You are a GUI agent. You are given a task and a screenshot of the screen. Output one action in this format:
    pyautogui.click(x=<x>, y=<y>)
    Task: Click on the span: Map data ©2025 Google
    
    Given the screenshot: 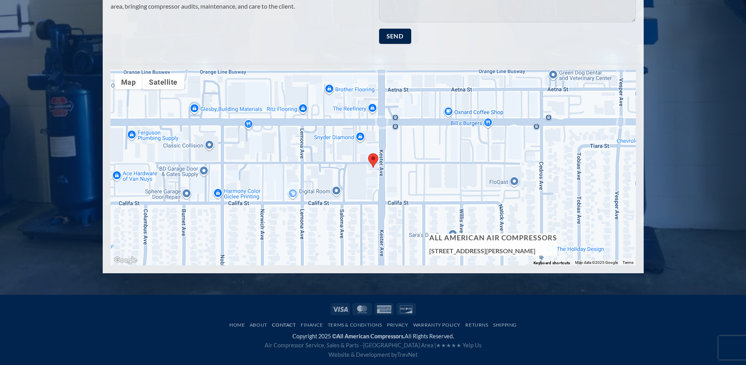 What is the action you would take?
    pyautogui.click(x=597, y=262)
    